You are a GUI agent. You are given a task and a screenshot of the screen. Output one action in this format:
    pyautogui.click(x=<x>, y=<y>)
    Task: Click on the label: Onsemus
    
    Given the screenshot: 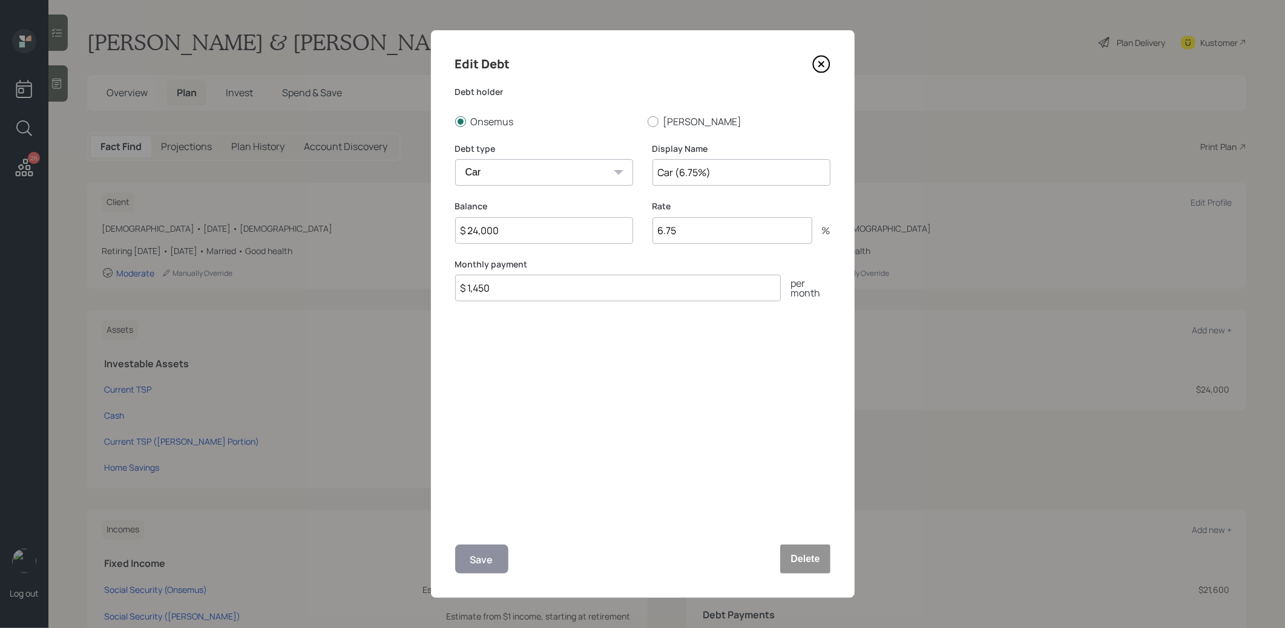 What is the action you would take?
    pyautogui.click(x=547, y=122)
    